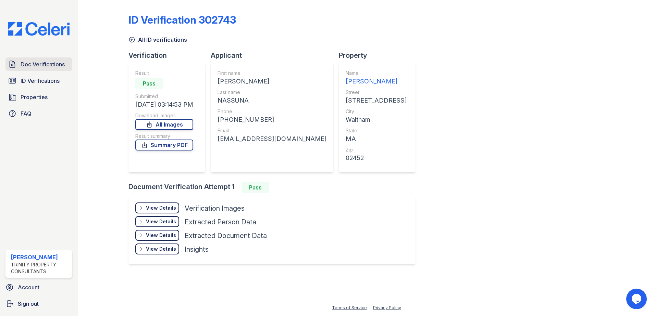 This screenshot has width=655, height=316. I want to click on a: Privacy Policy, so click(387, 308).